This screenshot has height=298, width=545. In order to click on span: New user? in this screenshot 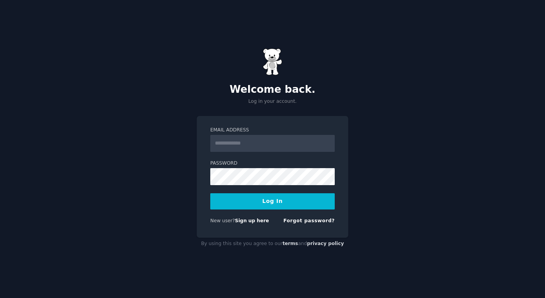, I will do `click(223, 221)`.